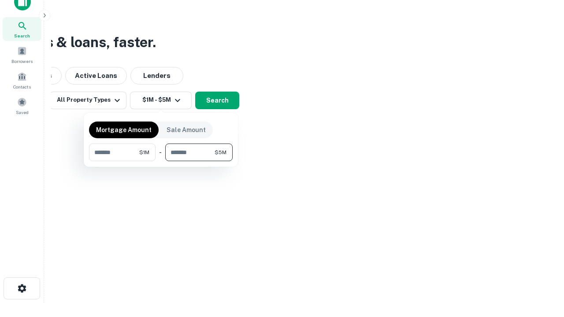 This screenshot has width=564, height=317. What do you see at coordinates (144, 153) in the screenshot?
I see `span: $1M` at bounding box center [144, 153].